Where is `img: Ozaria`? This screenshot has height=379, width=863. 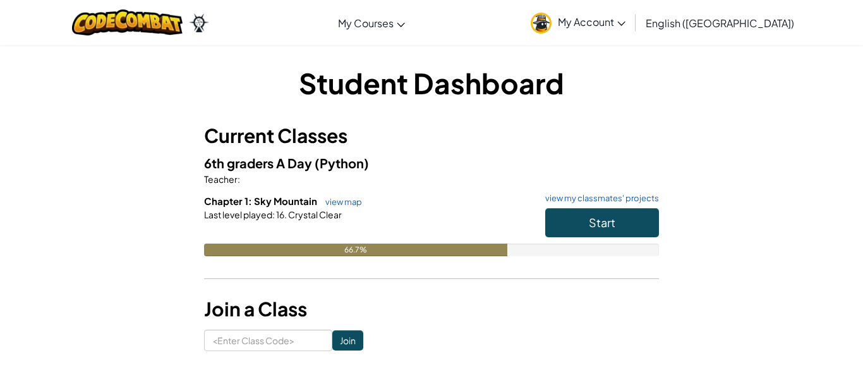 img: Ozaria is located at coordinates (199, 23).